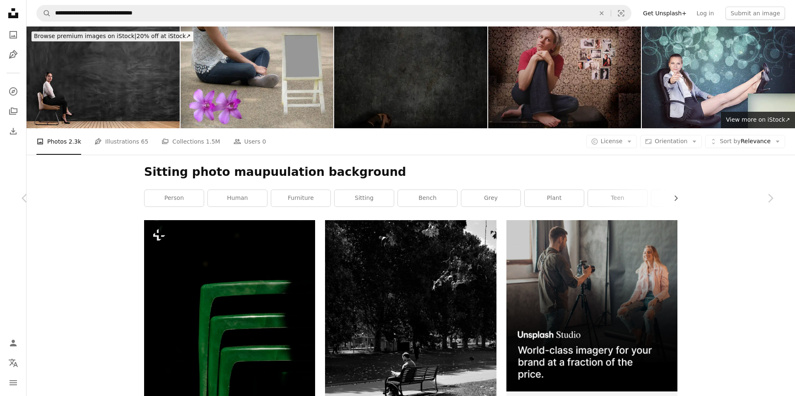 This screenshot has height=396, width=795. Describe the element at coordinates (671, 142) in the screenshot. I see `button: Orientation` at that location.